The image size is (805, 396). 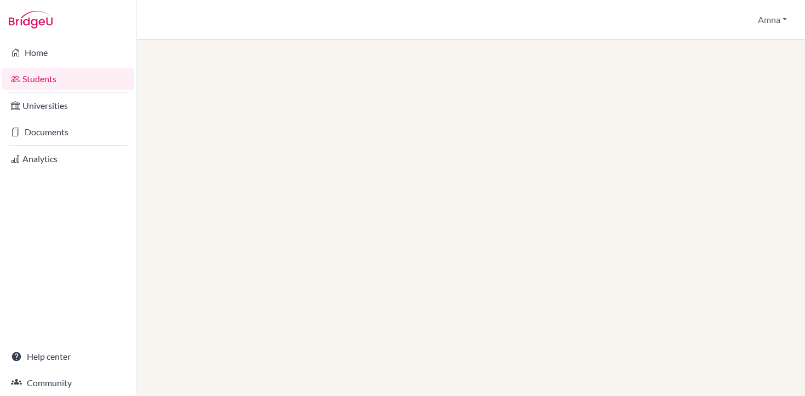 What do you see at coordinates (68, 383) in the screenshot?
I see `a: Community` at bounding box center [68, 383].